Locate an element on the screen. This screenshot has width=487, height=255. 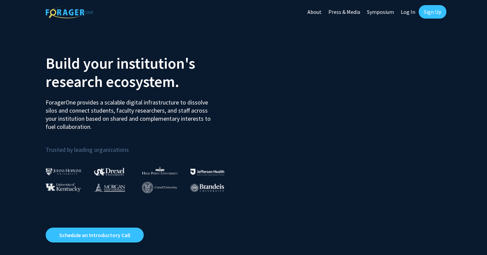
h2: Build your institution's research ecosystem. is located at coordinates (142, 72).